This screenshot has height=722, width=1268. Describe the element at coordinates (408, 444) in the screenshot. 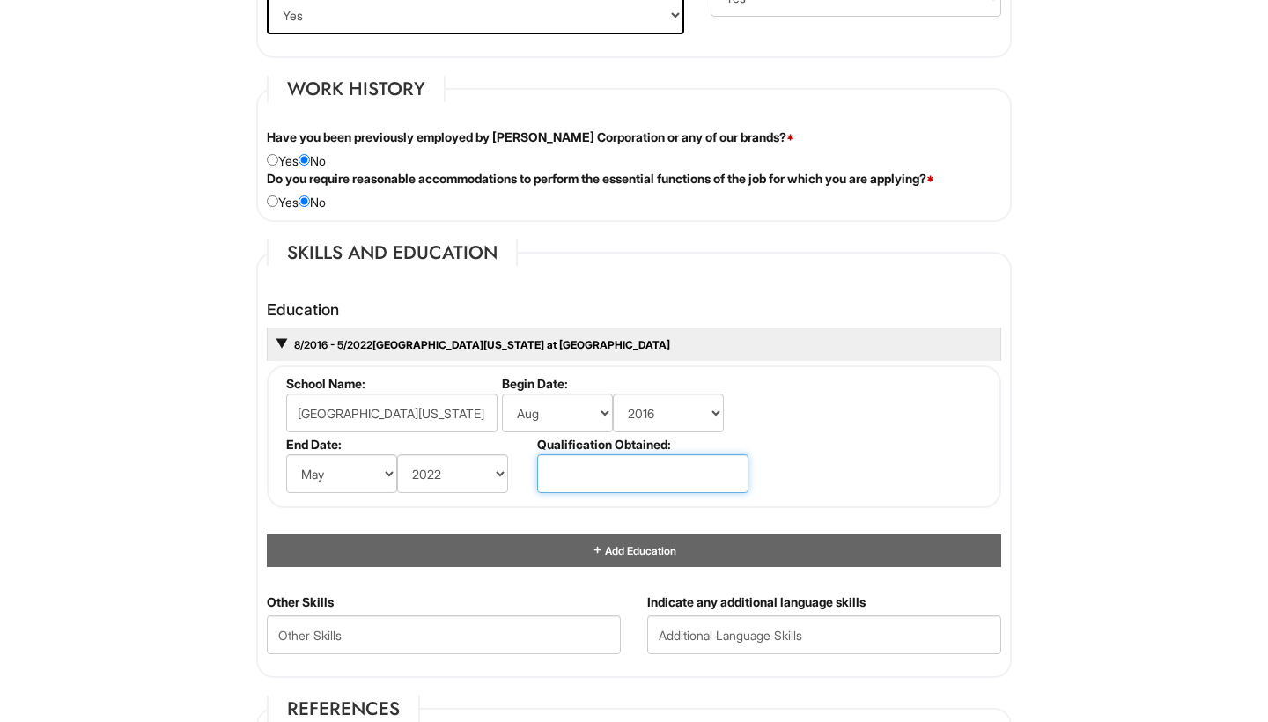

I see `label: End Date:` at that location.